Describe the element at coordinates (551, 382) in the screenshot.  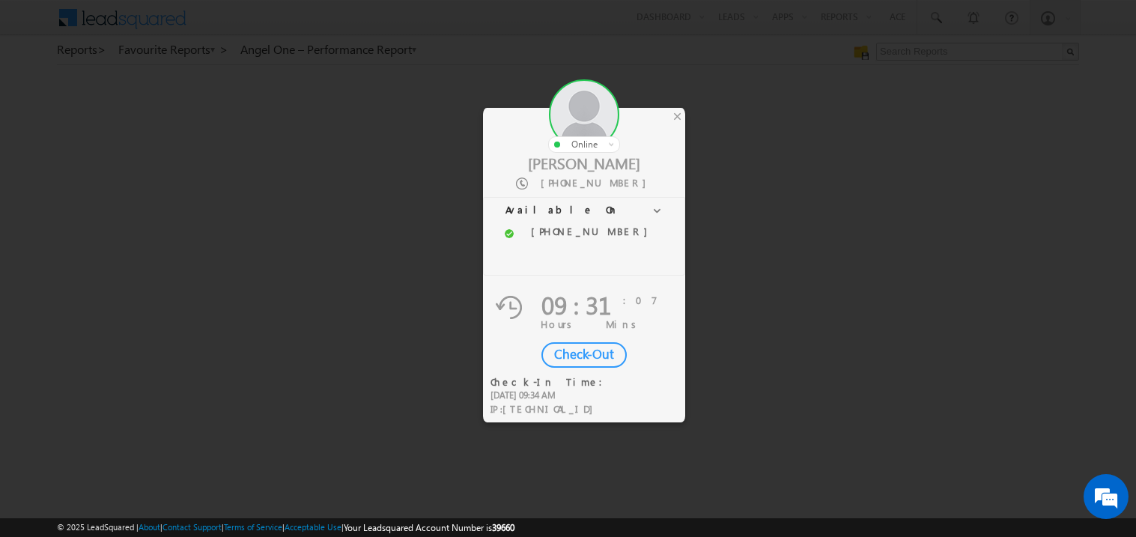
I see `div: Check-In Time:` at that location.